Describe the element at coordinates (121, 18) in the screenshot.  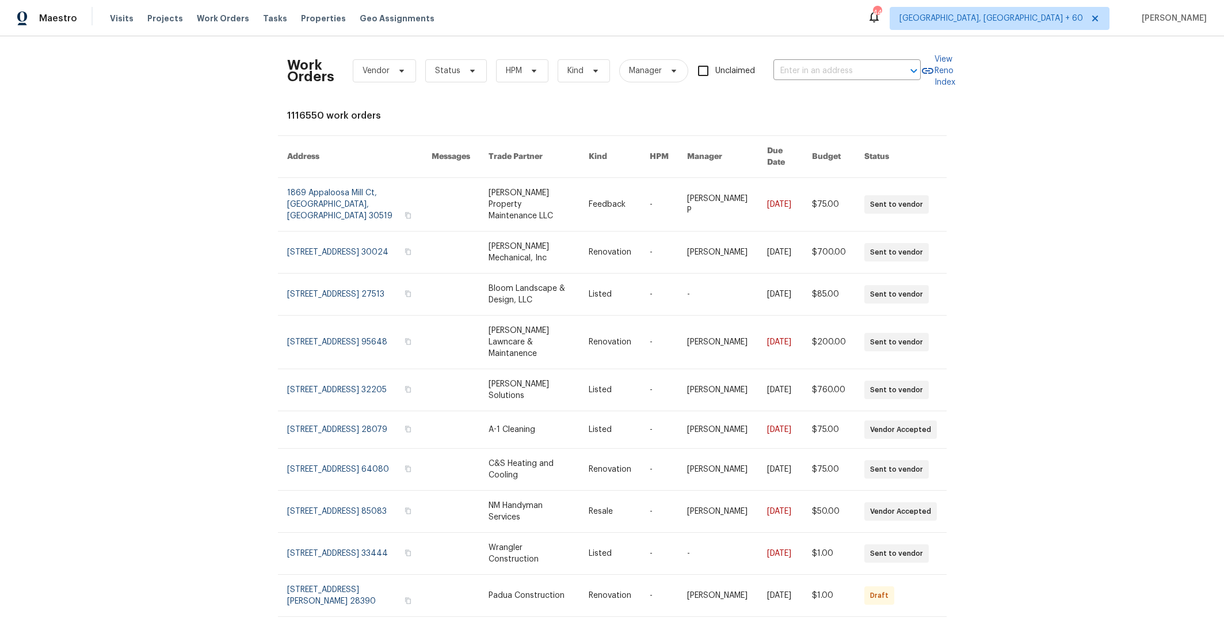
I see `span: Visits` at that location.